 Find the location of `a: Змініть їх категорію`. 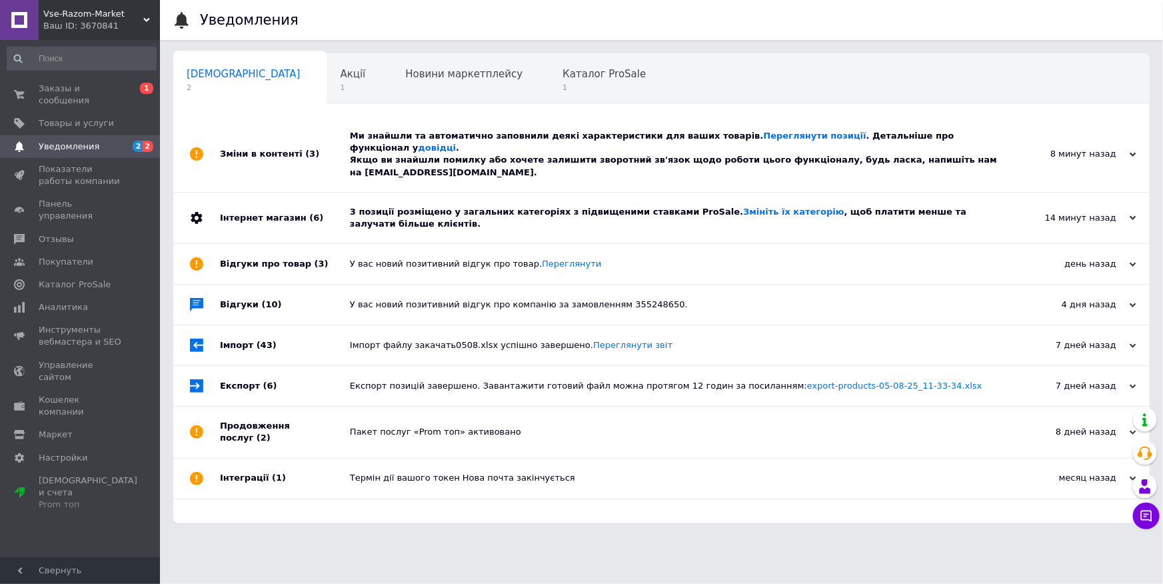

a: Змініть їх категорію is located at coordinates (793, 211).